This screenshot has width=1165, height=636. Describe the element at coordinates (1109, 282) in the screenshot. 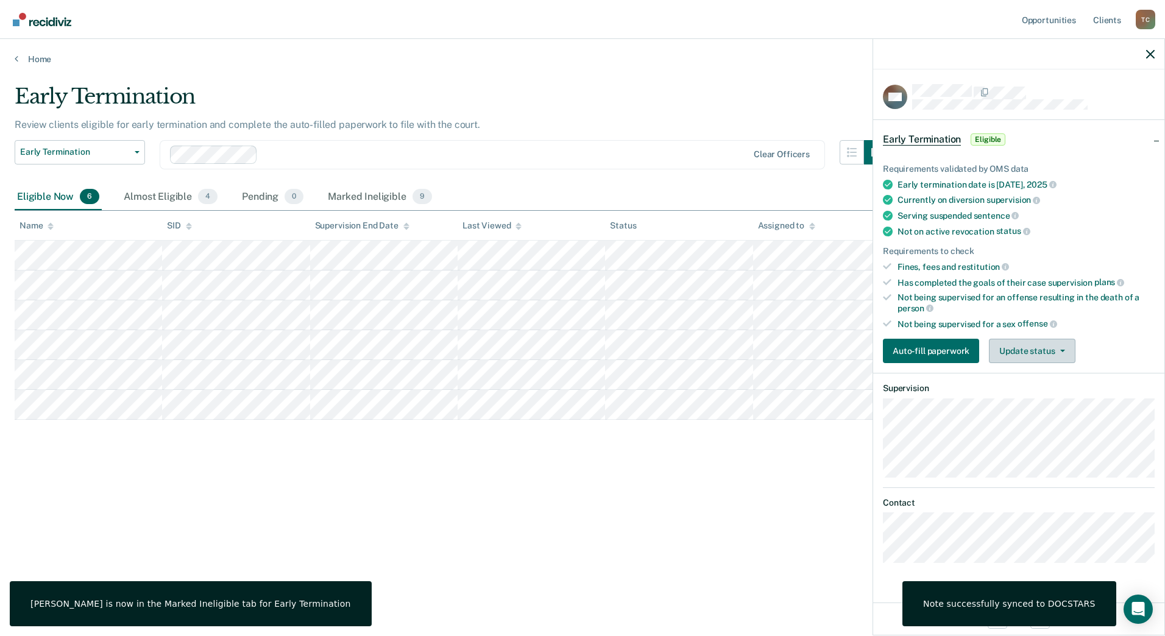

I see `span: plans` at that location.